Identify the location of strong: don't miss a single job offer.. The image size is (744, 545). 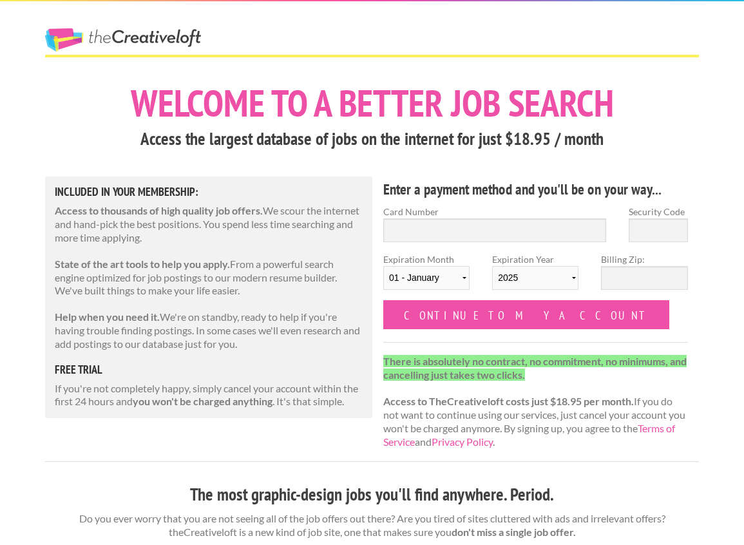
(513, 531).